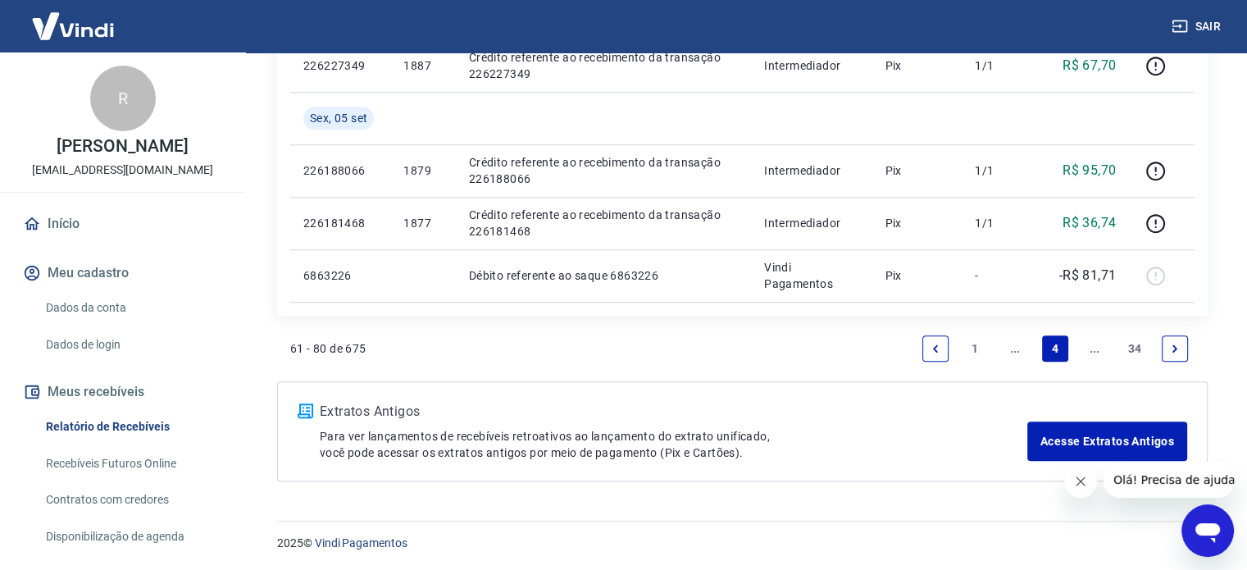 The image size is (1247, 570). Describe the element at coordinates (742, 543) in the screenshot. I see `p: 2025 ©` at that location.